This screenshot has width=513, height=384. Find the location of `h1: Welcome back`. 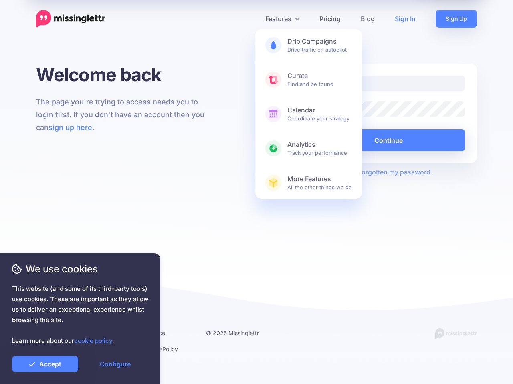

h1: Welcome back is located at coordinates (124, 74).